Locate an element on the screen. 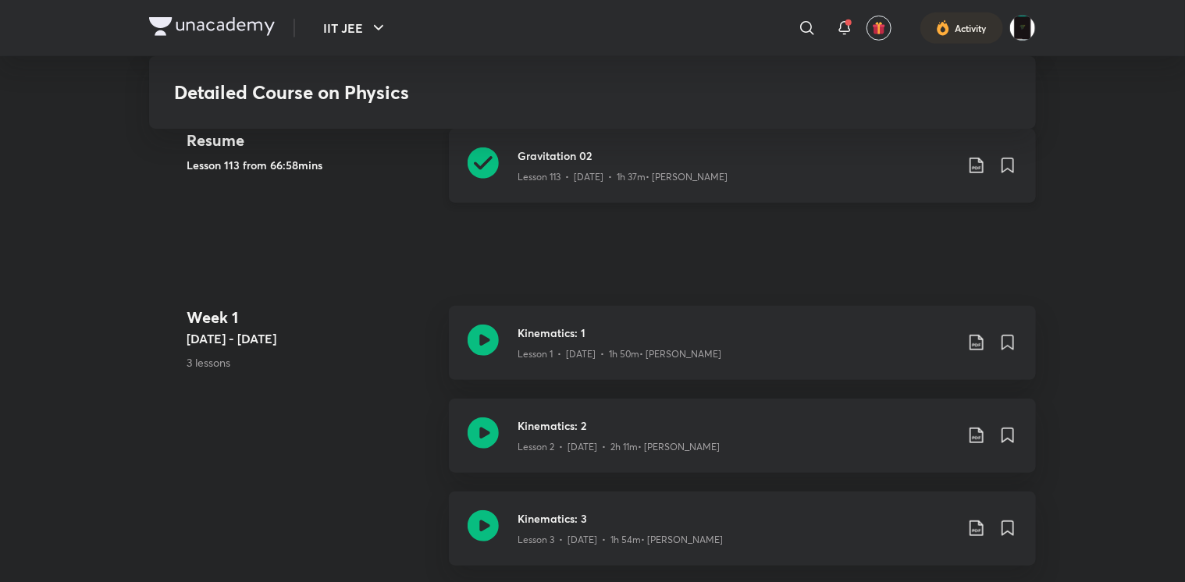 This screenshot has width=1185, height=582. img: Anurag Agarwal is located at coordinates (1022, 28).